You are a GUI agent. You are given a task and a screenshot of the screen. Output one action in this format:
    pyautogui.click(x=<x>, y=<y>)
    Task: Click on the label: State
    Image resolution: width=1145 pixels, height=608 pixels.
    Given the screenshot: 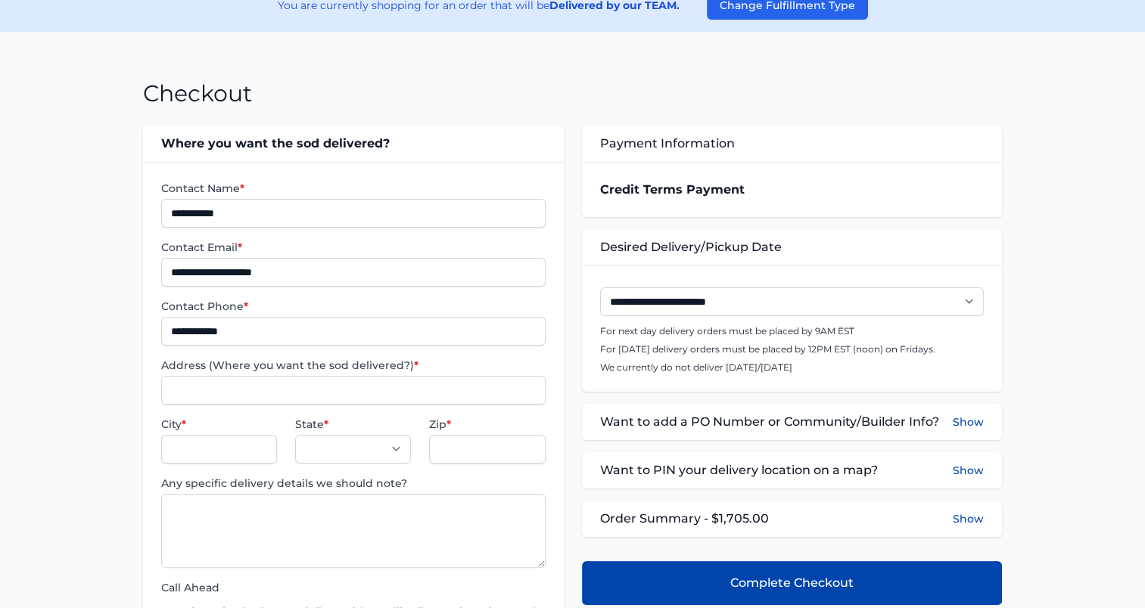 What is the action you would take?
    pyautogui.click(x=353, y=424)
    